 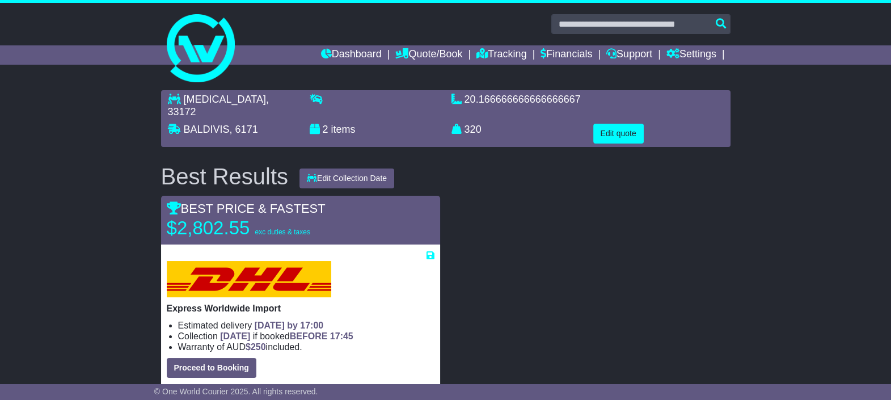 I want to click on span: © One World Courier 2025. All rights reserved., so click(x=236, y=391).